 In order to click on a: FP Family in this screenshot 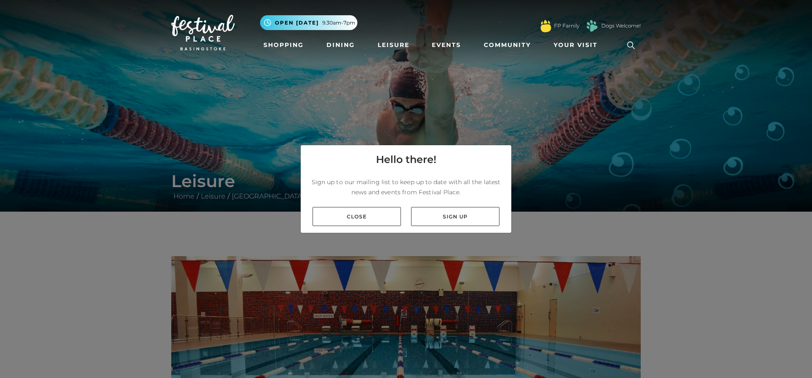, I will do `click(567, 26)`.